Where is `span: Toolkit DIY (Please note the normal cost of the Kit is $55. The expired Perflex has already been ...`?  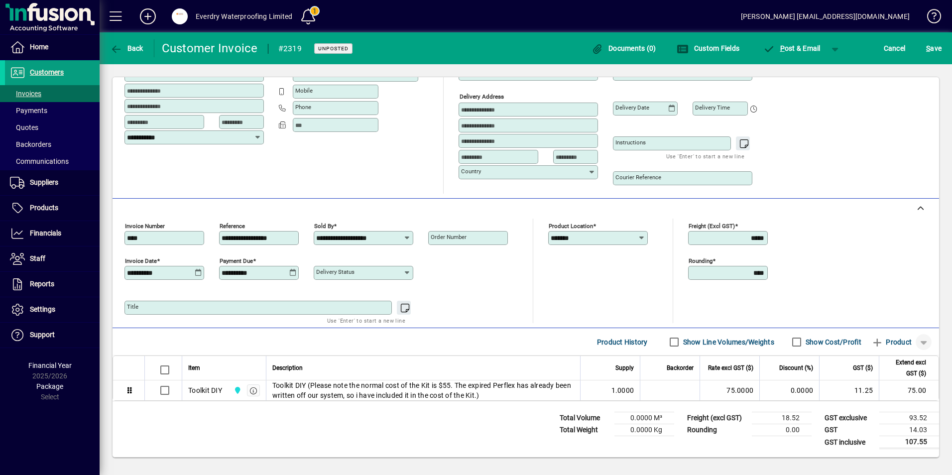
span: Toolkit DIY (Please note the normal cost of the Kit is $55. The expired Perflex has already been ... is located at coordinates (423, 390).